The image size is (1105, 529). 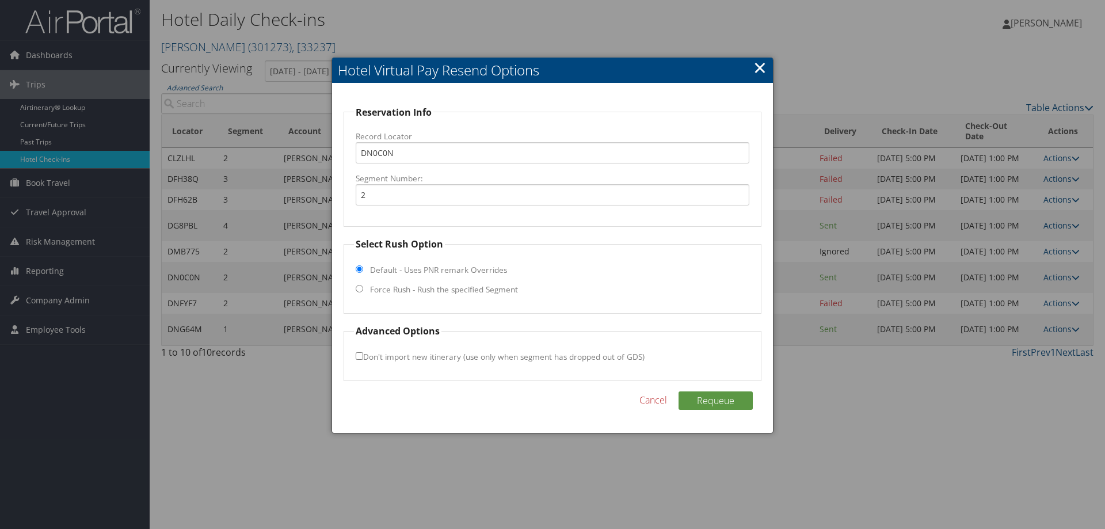 What do you see at coordinates (359, 356) in the screenshot?
I see `input: Don't import new itinerary (use only when segment has dropped out of GDS)` at bounding box center [359, 356].